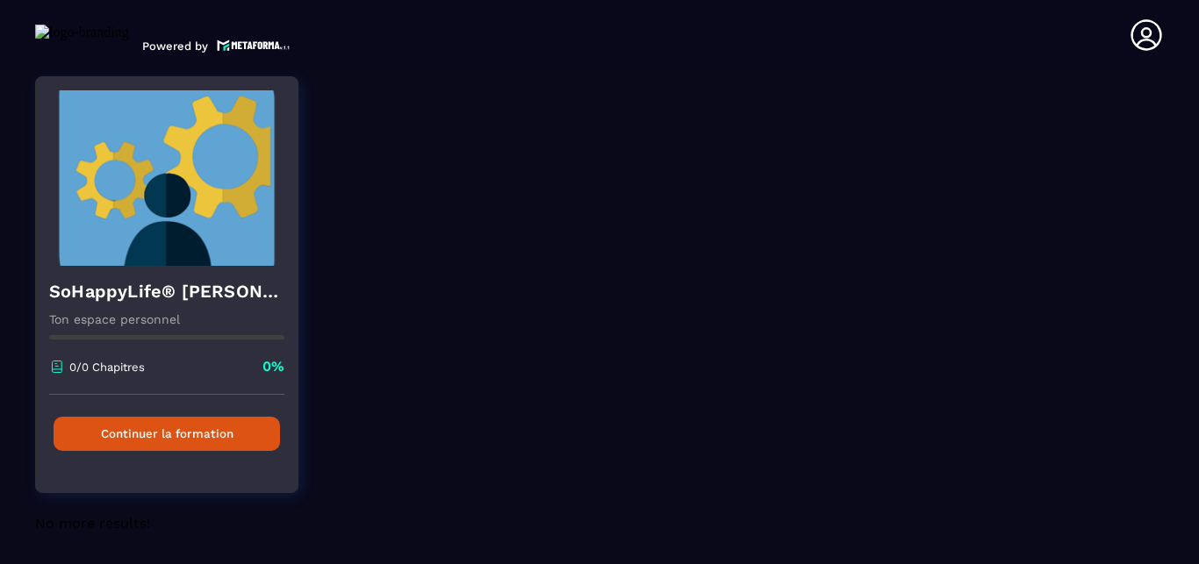 This screenshot has height=564, width=1199. What do you see at coordinates (82, 39) in the screenshot?
I see `img: logo-branding` at bounding box center [82, 39].